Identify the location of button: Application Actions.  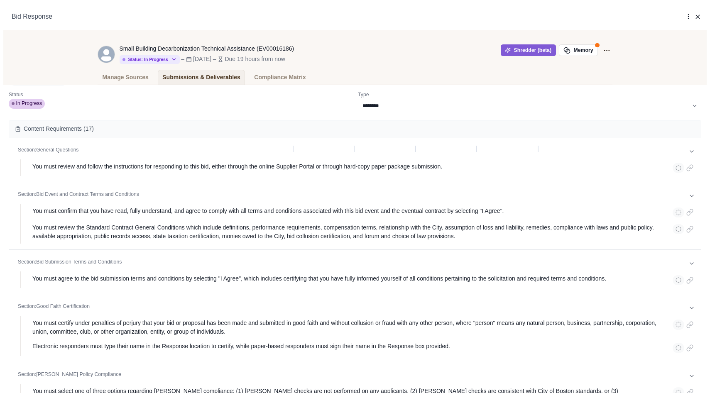
(606, 50).